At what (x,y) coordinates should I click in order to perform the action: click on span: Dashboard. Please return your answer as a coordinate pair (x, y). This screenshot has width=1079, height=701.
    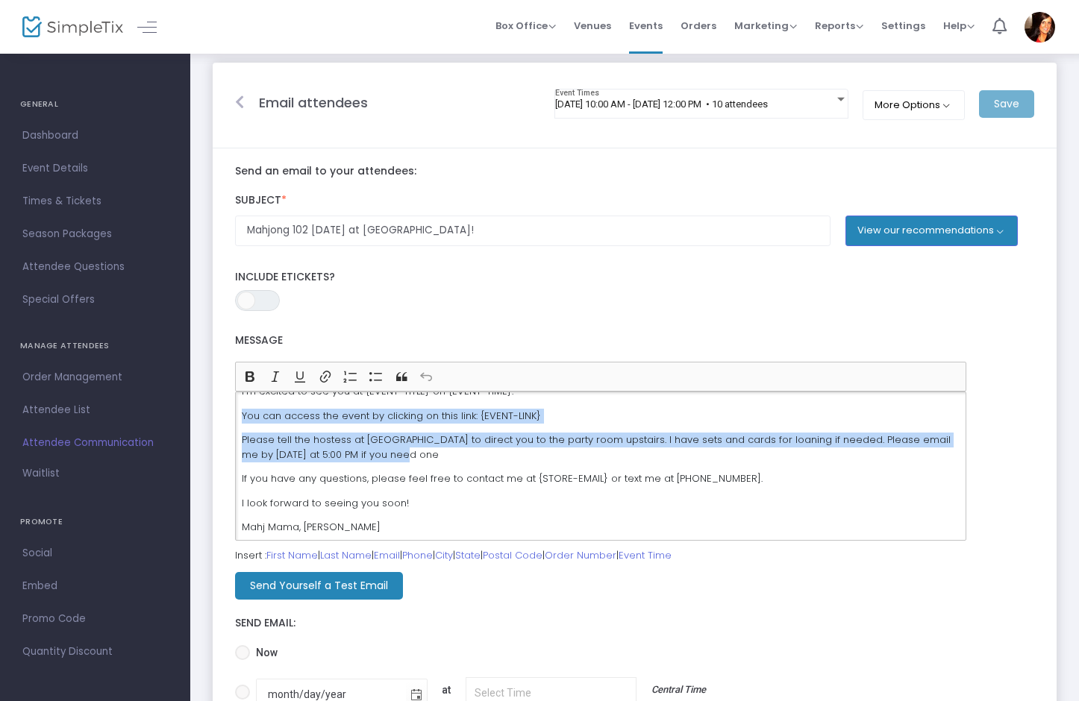
    Looking at the image, I should click on (95, 136).